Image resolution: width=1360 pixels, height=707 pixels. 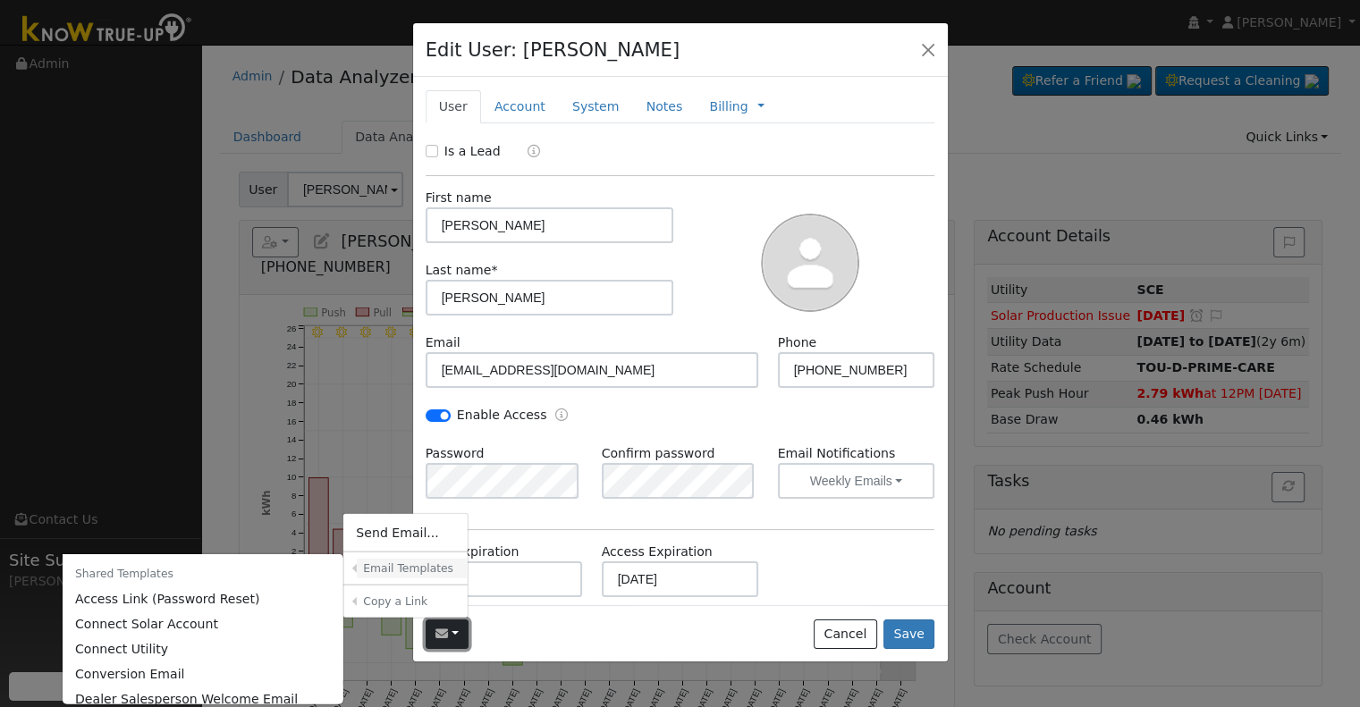 What do you see at coordinates (443, 343) in the screenshot?
I see `label: Email` at bounding box center [443, 343].